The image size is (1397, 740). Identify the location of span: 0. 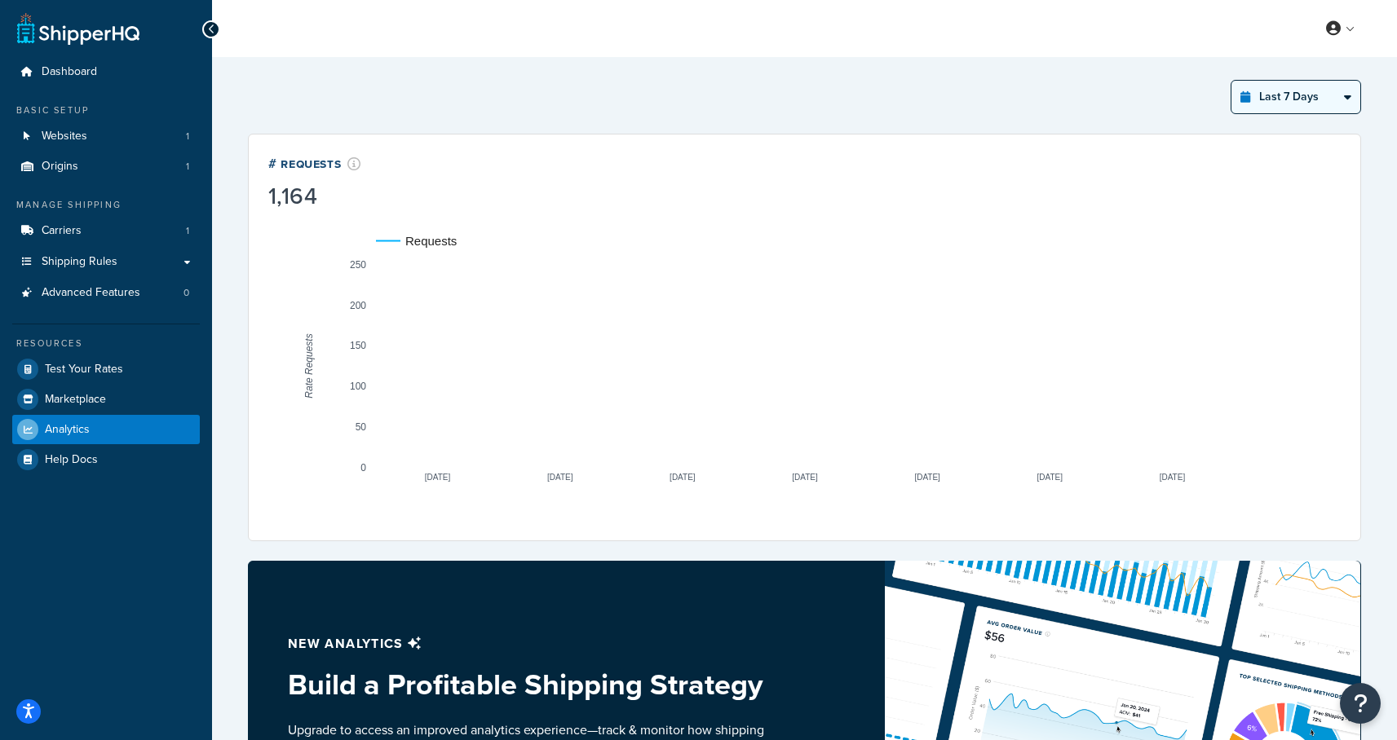
(186, 293).